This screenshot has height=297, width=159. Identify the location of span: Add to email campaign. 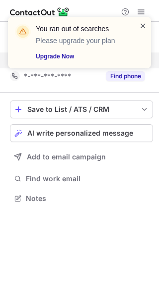
(66, 157).